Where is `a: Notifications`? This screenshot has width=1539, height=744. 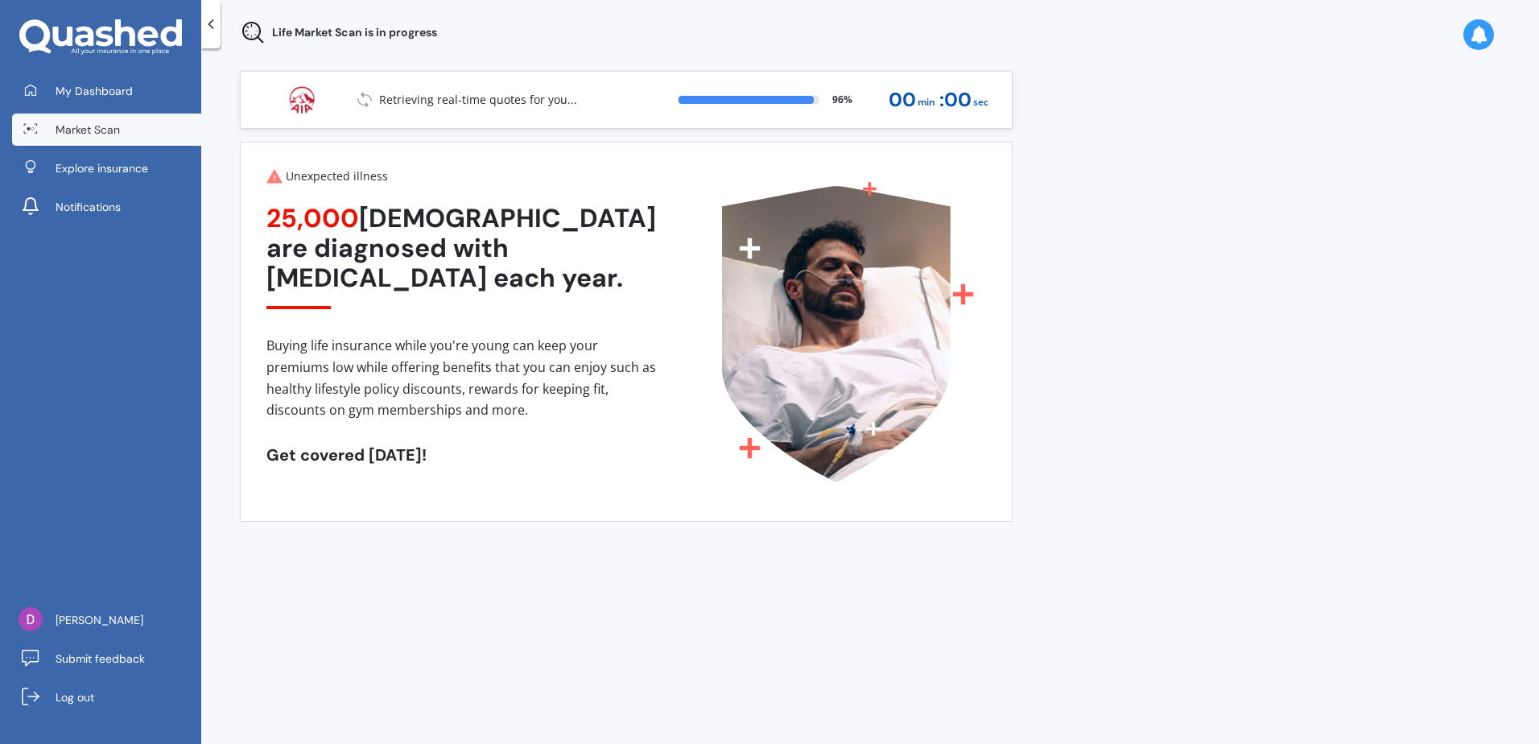 a: Notifications is located at coordinates (106, 207).